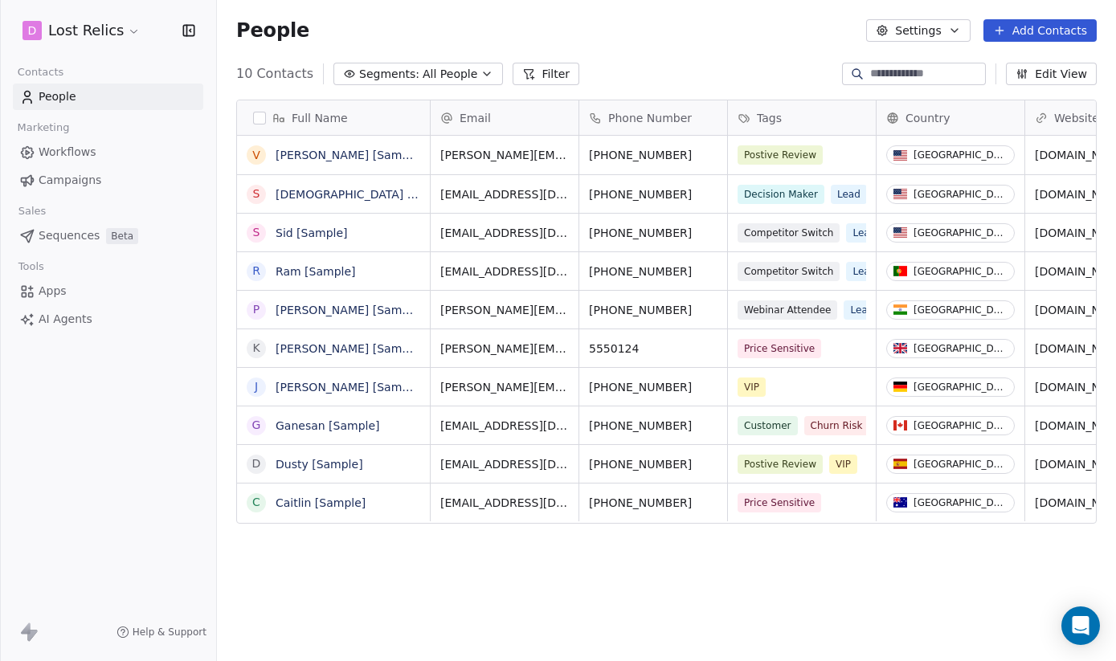  I want to click on span: Lost Relics, so click(86, 31).